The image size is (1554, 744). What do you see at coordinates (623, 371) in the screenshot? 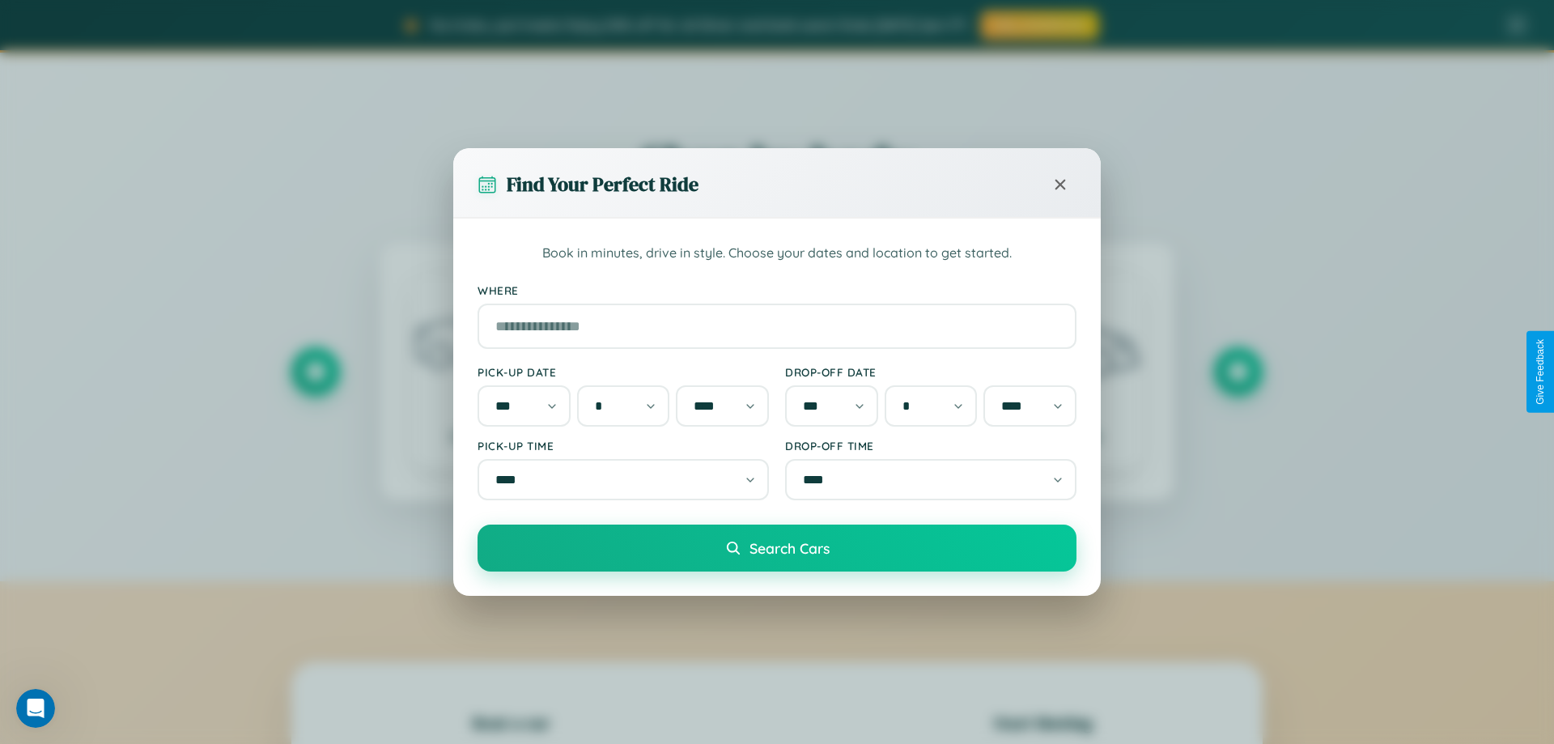
I see `label: Pick-up Date` at bounding box center [623, 371].